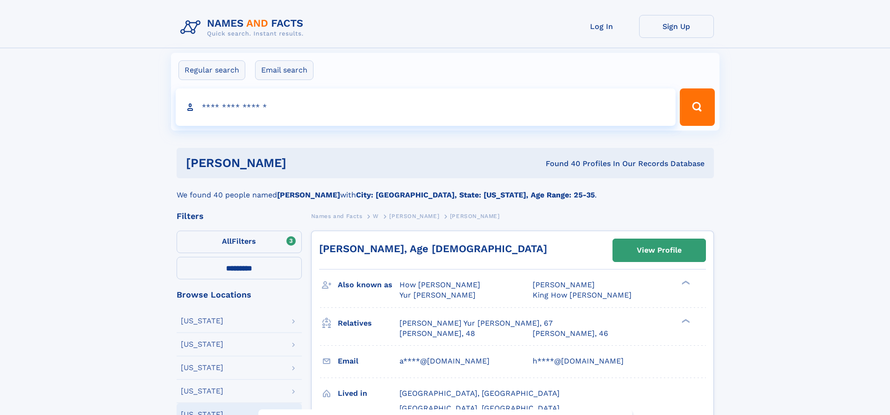  What do you see at coordinates (212, 70) in the screenshot?
I see `label: Regular search` at bounding box center [212, 70].